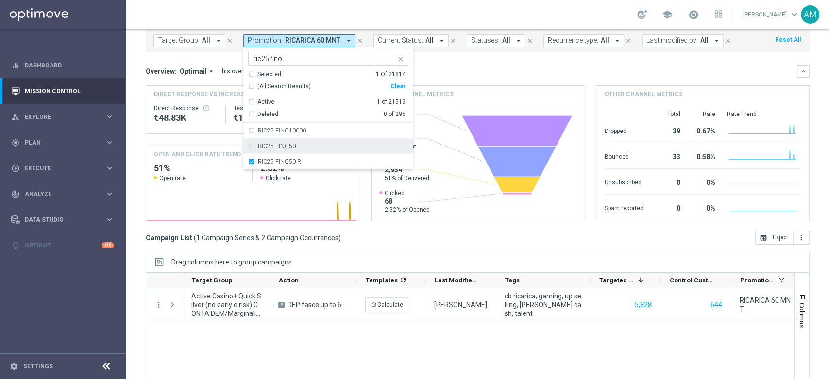 The width and height of the screenshot is (829, 379). What do you see at coordinates (543, 305) in the screenshot?
I see `span: cb ricarica, gaming, up selling, bonsu cash, talent` at bounding box center [543, 305].